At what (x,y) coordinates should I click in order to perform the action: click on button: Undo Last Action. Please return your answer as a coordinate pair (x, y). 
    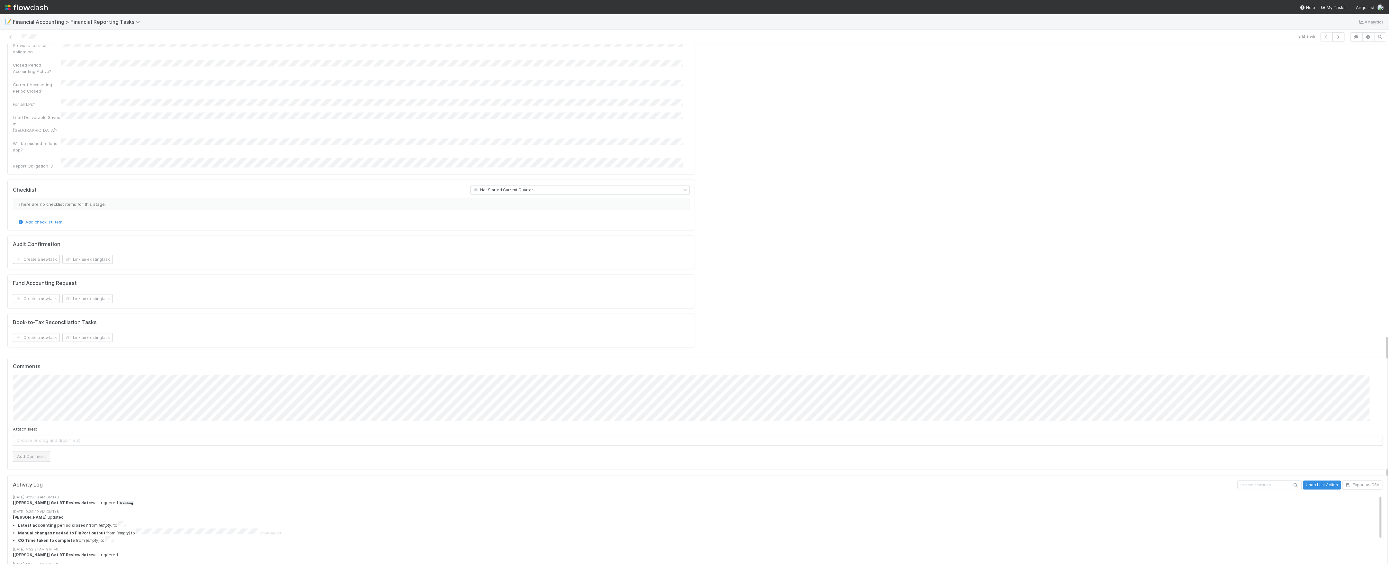
    Looking at the image, I should click on (1322, 485).